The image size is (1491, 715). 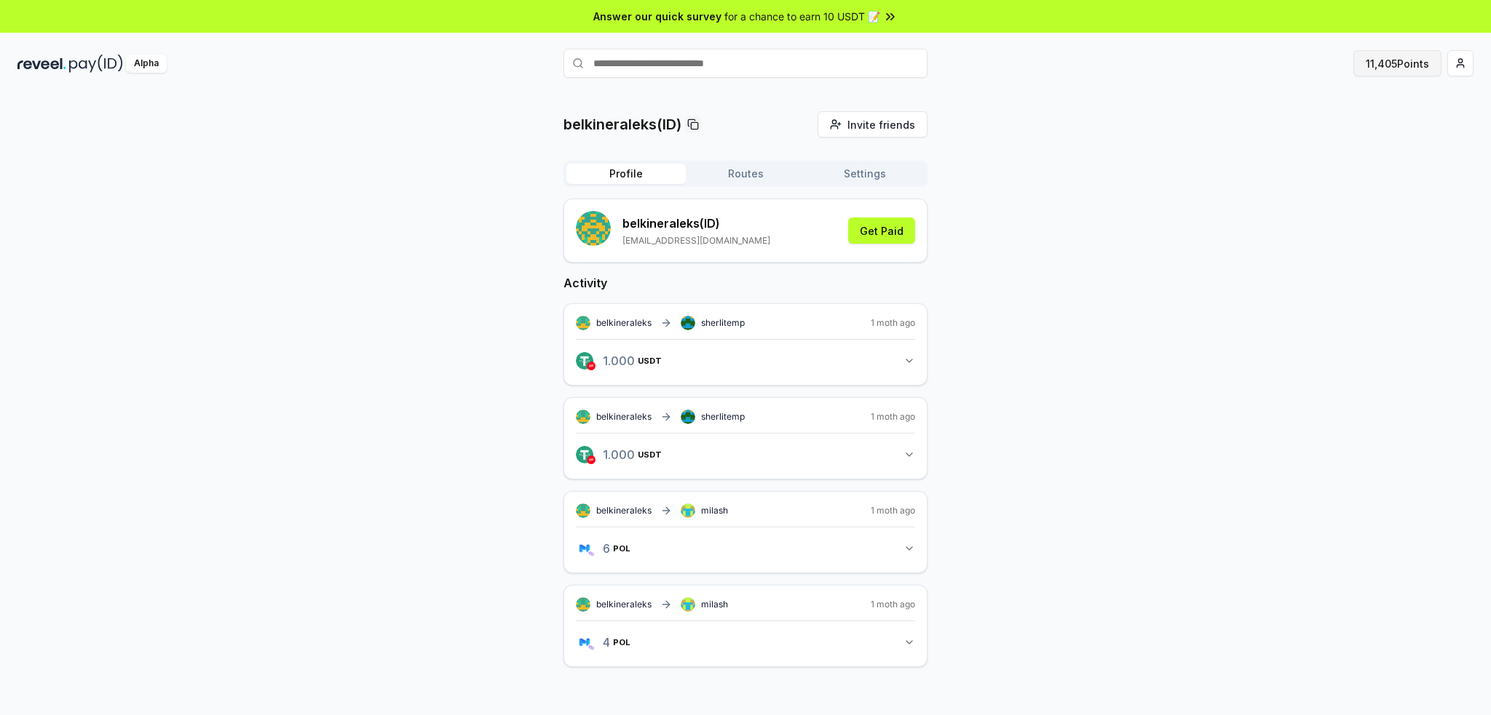 I want to click on span: Invite friends, so click(x=881, y=124).